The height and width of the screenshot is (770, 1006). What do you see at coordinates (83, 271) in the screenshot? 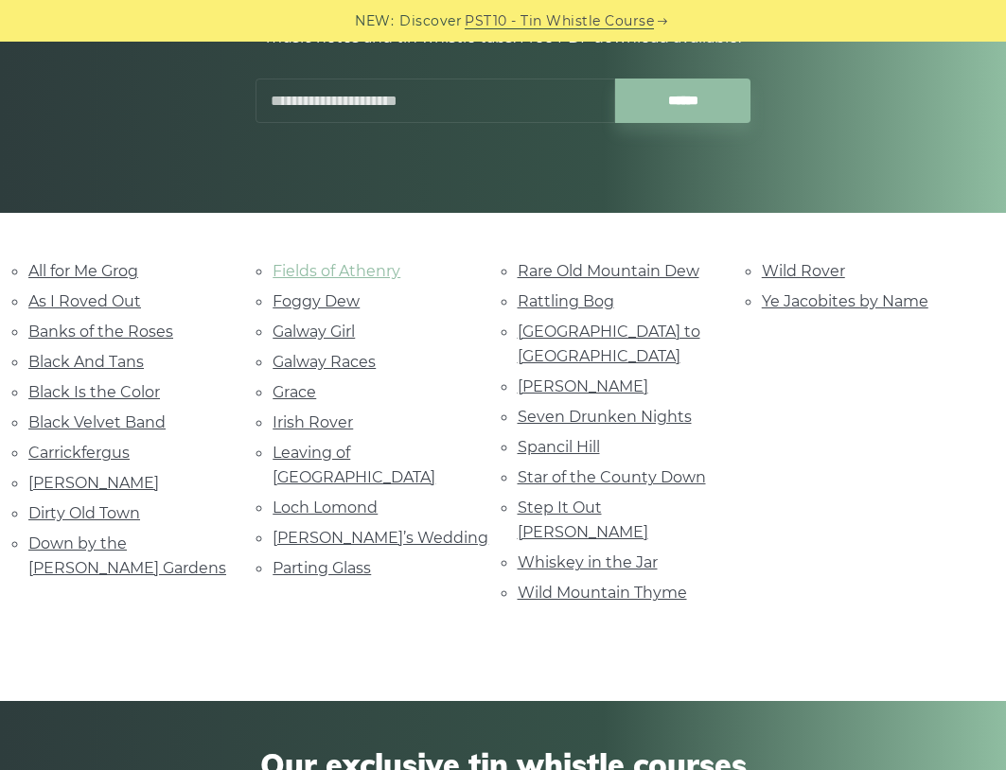
I see `a: All for Me Grog` at bounding box center [83, 271].